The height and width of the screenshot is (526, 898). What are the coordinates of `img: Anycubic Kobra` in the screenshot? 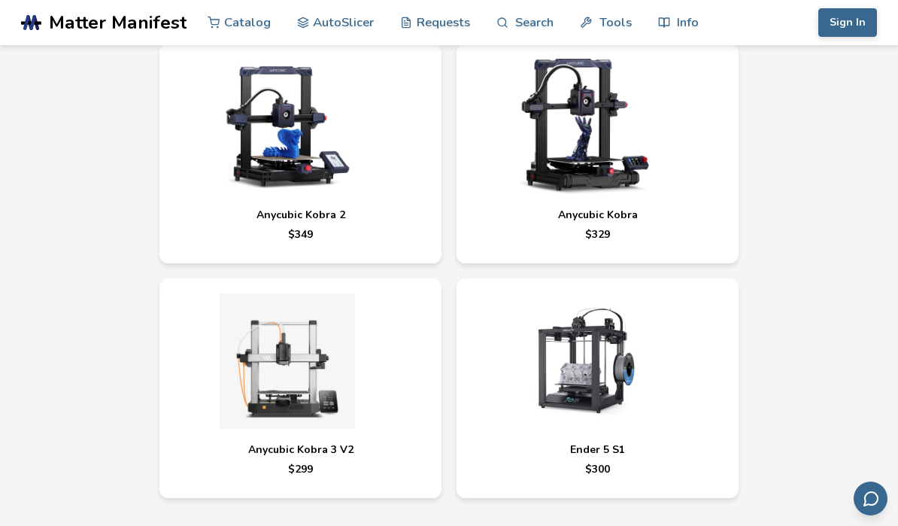 It's located at (584, 126).